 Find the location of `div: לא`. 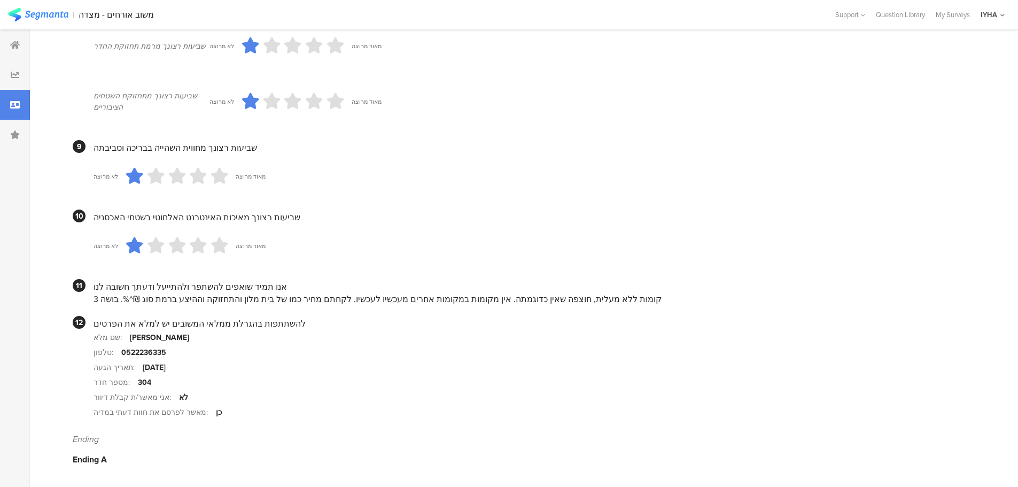

div: לא is located at coordinates (183, 397).